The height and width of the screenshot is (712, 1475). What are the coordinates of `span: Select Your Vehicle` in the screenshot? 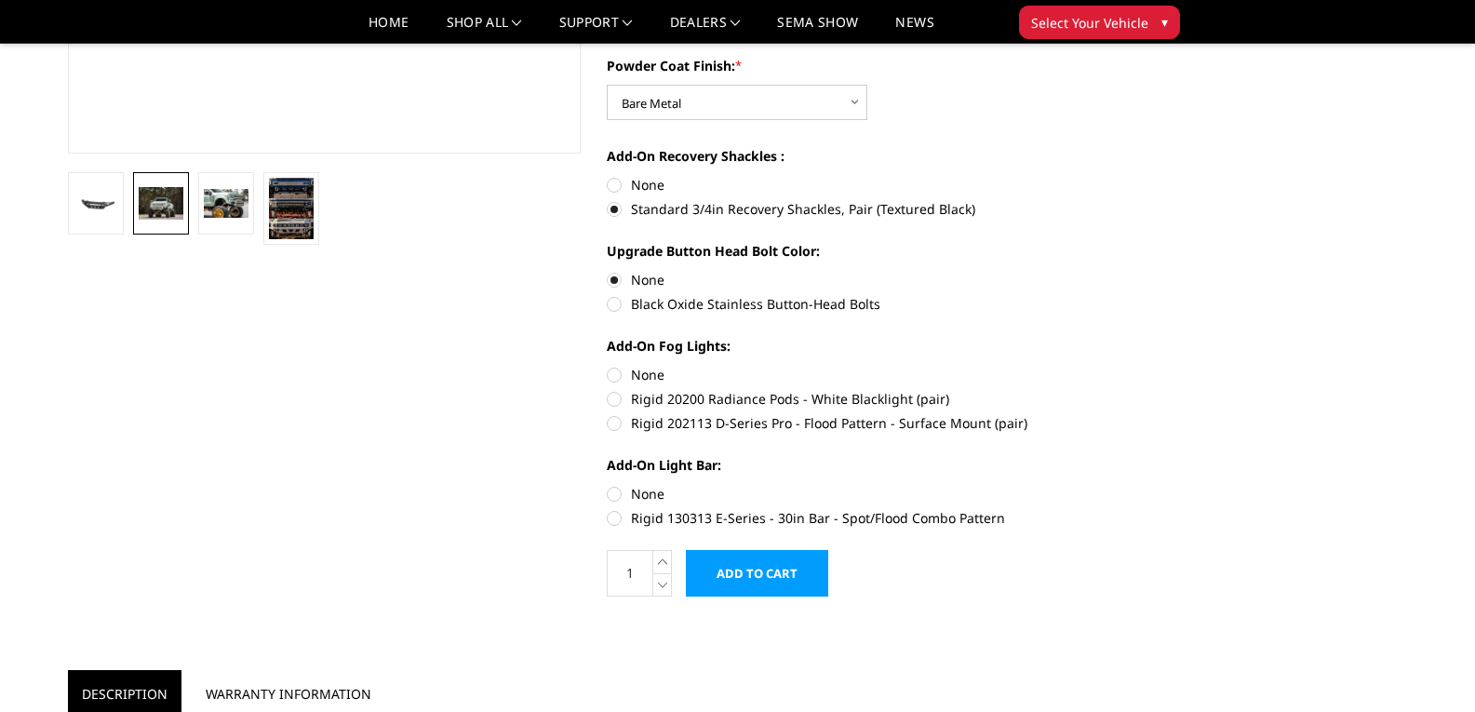 It's located at (1089, 22).